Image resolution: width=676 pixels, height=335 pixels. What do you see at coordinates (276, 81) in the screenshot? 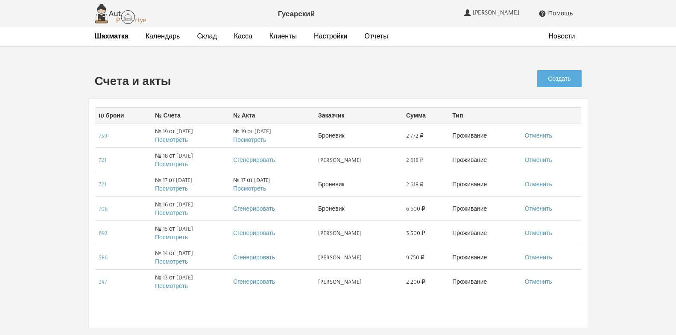
I see `h2: Счета и акты` at bounding box center [276, 81].